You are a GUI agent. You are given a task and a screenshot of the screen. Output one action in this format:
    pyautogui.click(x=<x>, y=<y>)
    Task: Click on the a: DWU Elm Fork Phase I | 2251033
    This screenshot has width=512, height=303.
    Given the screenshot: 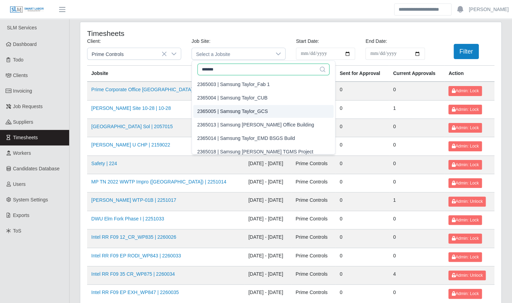 What is the action you would take?
    pyautogui.click(x=128, y=219)
    